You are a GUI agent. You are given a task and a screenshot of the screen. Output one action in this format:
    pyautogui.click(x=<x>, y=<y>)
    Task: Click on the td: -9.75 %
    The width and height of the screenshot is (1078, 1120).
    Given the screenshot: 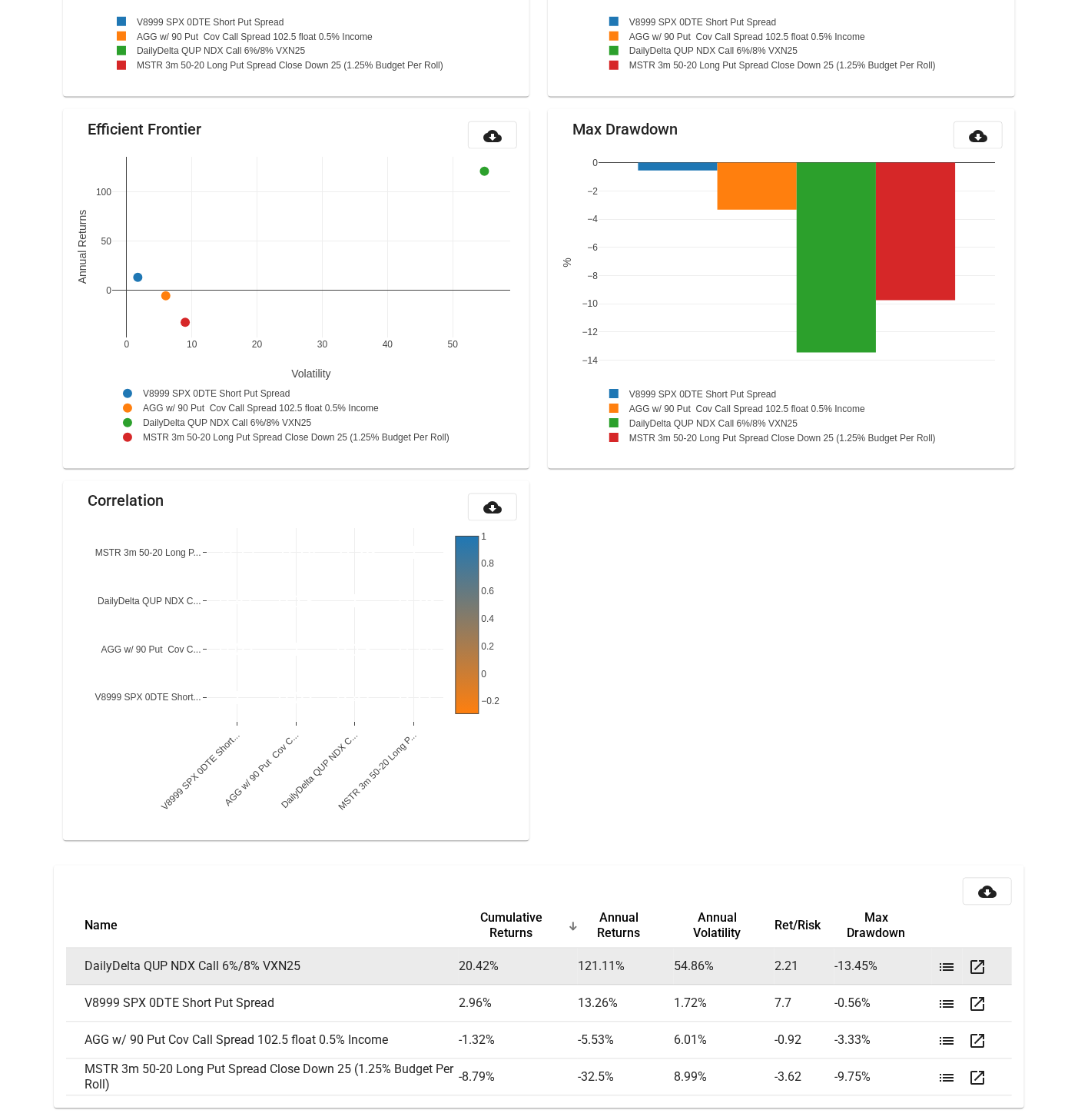 What is the action you would take?
    pyautogui.click(x=883, y=1078)
    